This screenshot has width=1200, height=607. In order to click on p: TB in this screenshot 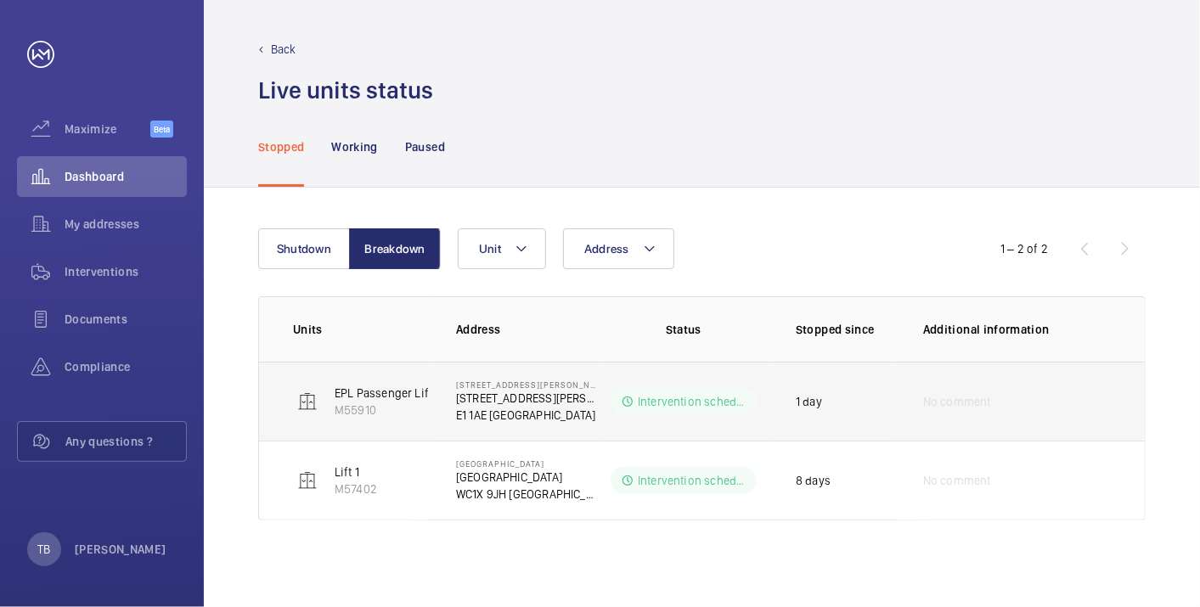, I will do `click(43, 549)`.